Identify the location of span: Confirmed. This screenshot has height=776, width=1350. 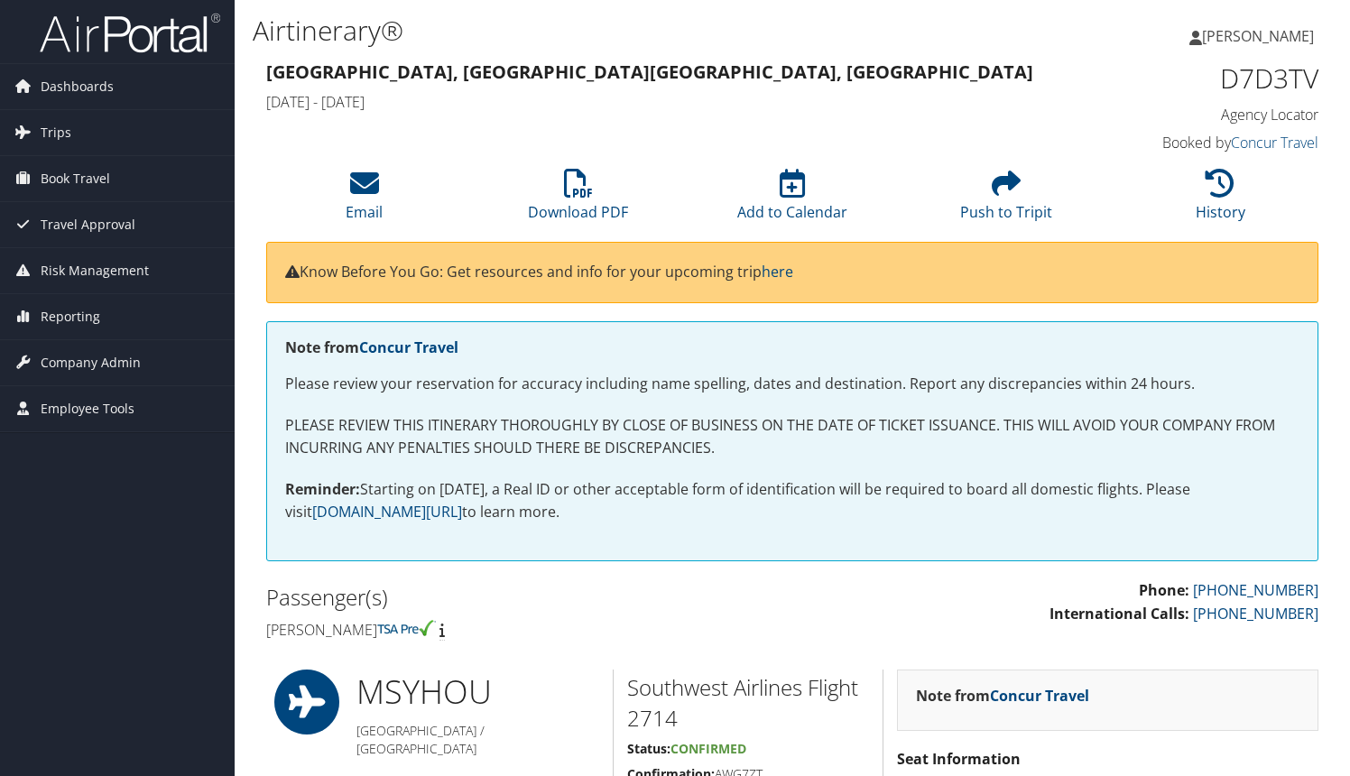
(708, 748).